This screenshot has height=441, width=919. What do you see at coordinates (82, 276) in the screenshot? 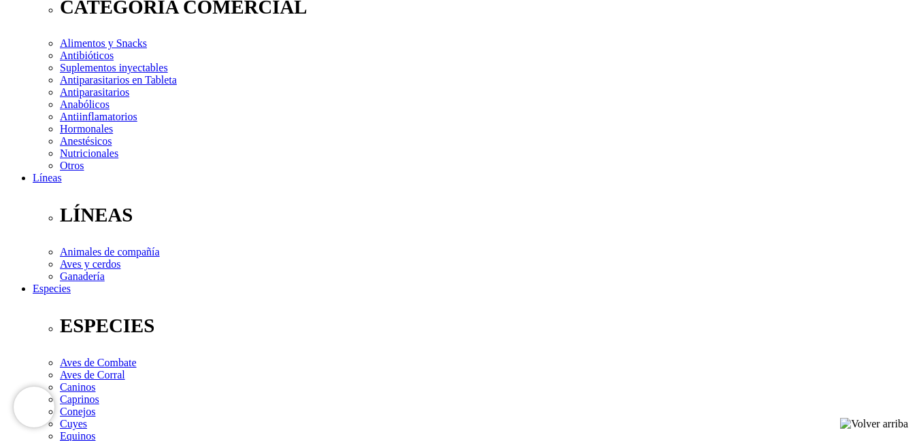
I see `a: Ganadería` at bounding box center [82, 276].